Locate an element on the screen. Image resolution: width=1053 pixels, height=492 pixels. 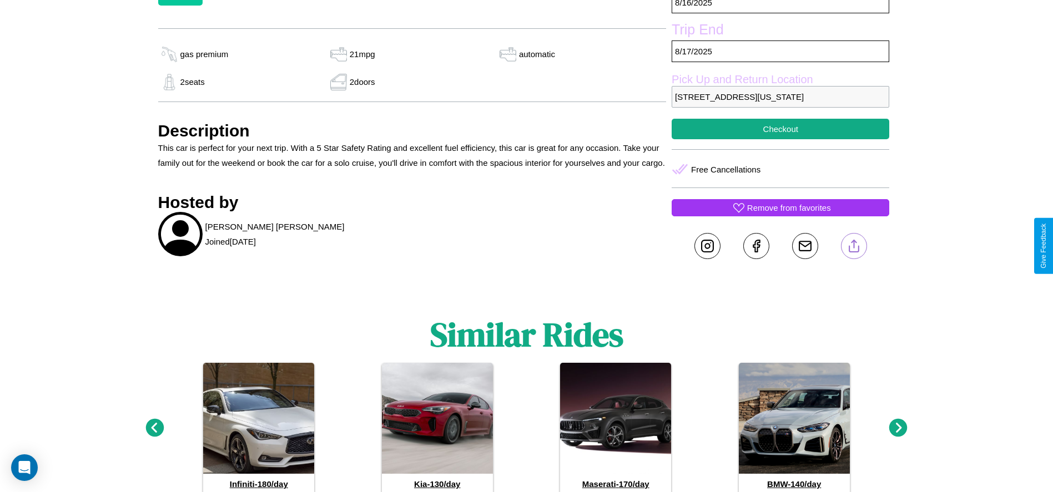
h3: Description is located at coordinates (412, 131).